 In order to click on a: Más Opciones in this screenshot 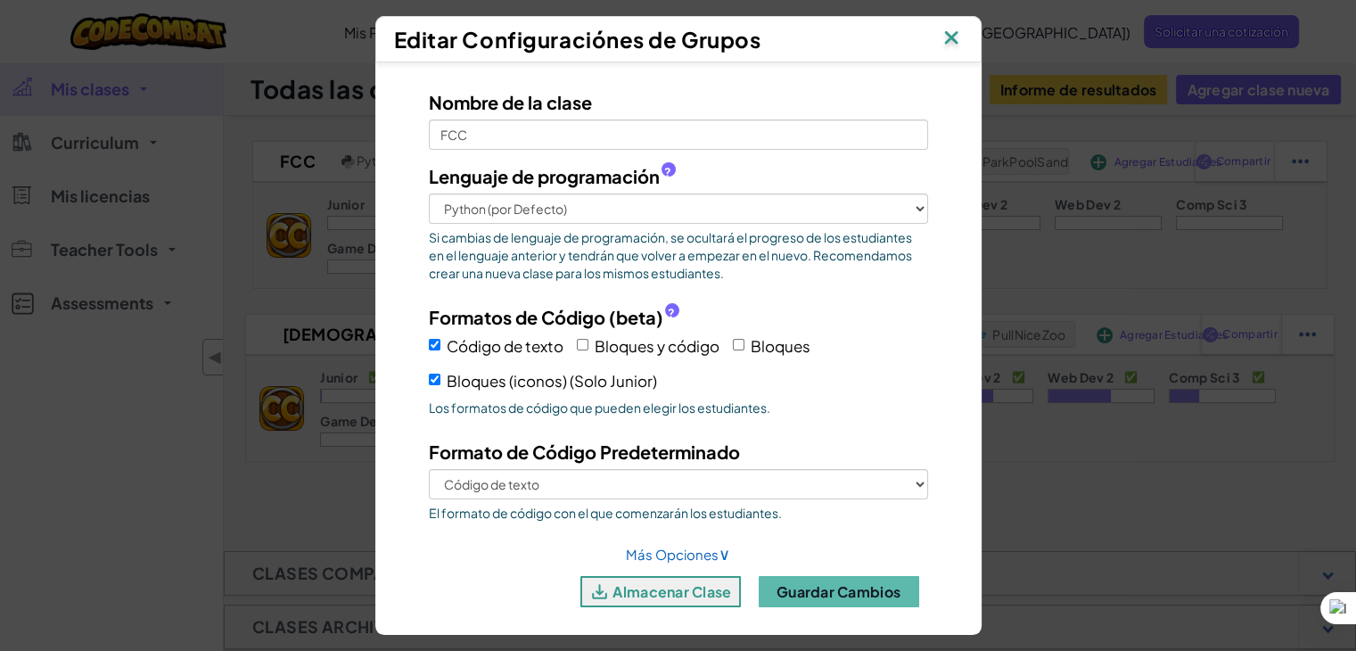, I will do `click(677, 553)`.